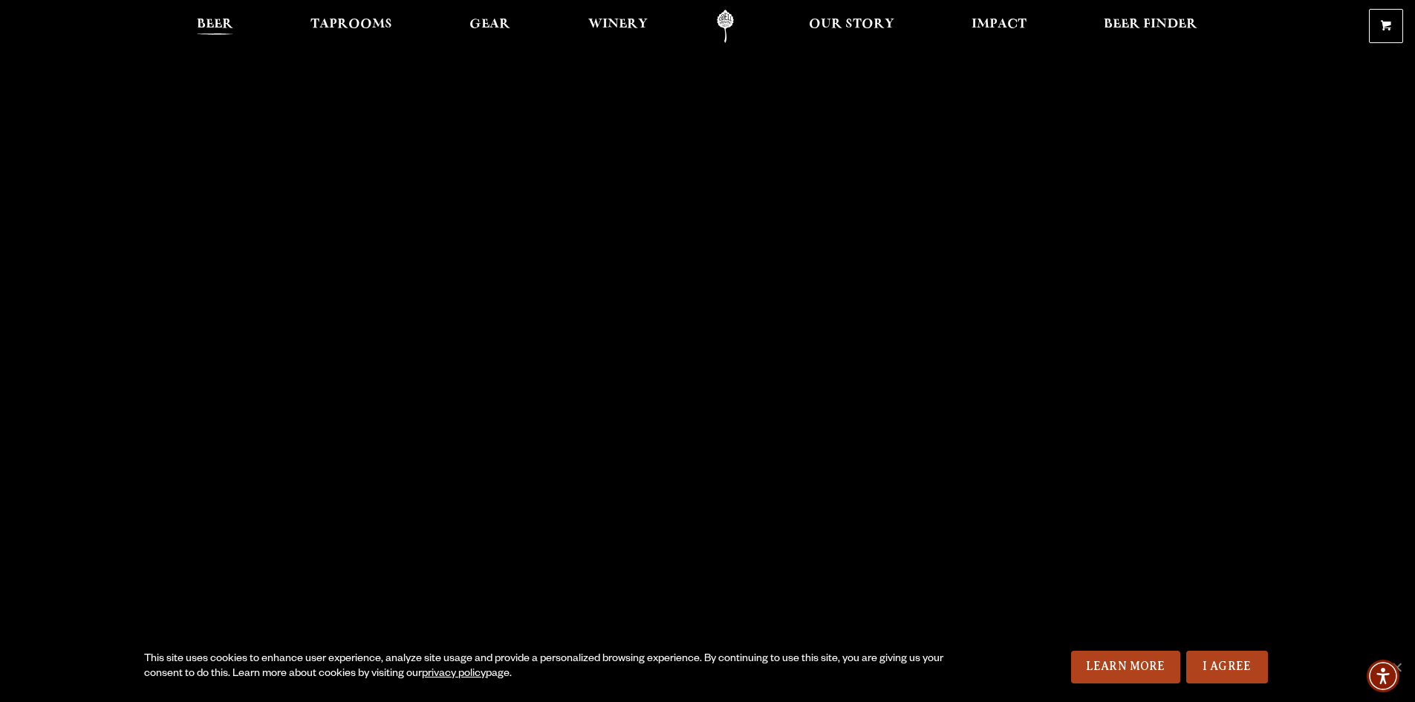 Image resolution: width=1415 pixels, height=702 pixels. What do you see at coordinates (215, 26) in the screenshot?
I see `a: Beer` at bounding box center [215, 26].